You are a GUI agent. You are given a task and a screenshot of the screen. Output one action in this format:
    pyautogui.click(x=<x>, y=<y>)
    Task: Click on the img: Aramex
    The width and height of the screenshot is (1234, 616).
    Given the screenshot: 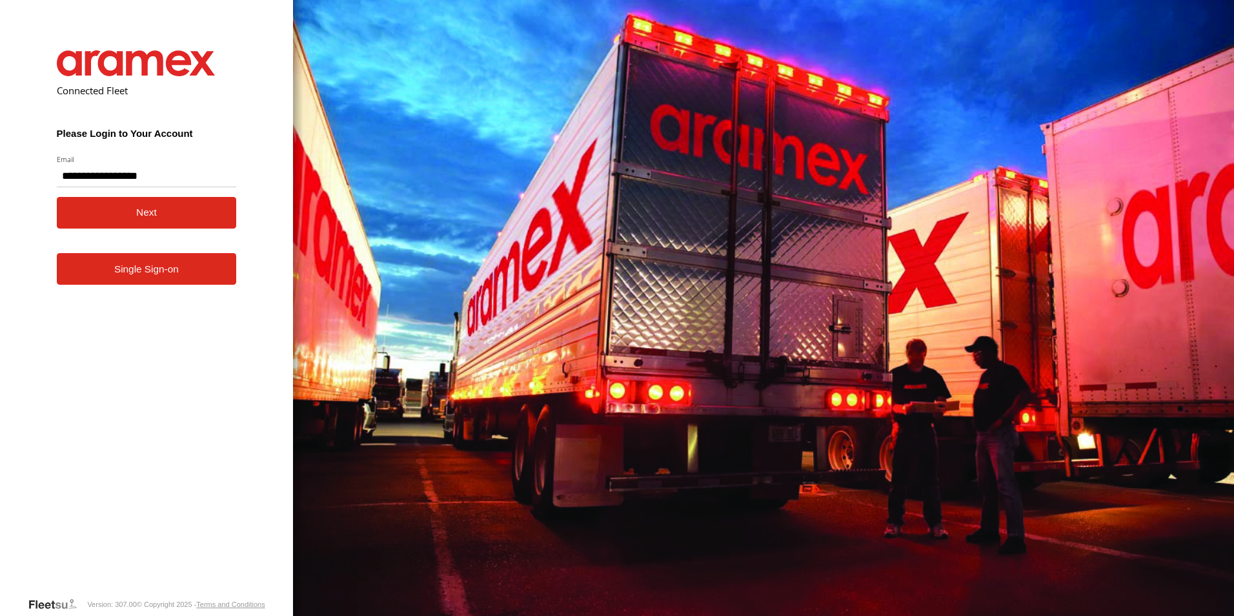 What is the action you would take?
    pyautogui.click(x=136, y=63)
    